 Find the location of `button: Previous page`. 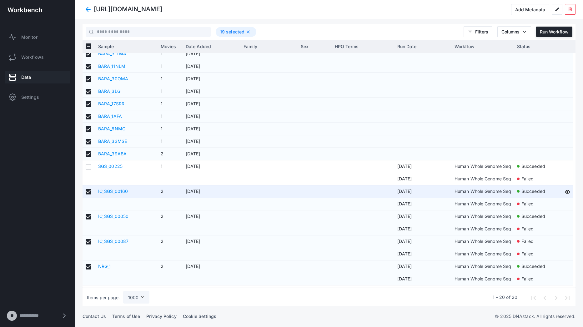

button: Previous page is located at coordinates (544, 297).